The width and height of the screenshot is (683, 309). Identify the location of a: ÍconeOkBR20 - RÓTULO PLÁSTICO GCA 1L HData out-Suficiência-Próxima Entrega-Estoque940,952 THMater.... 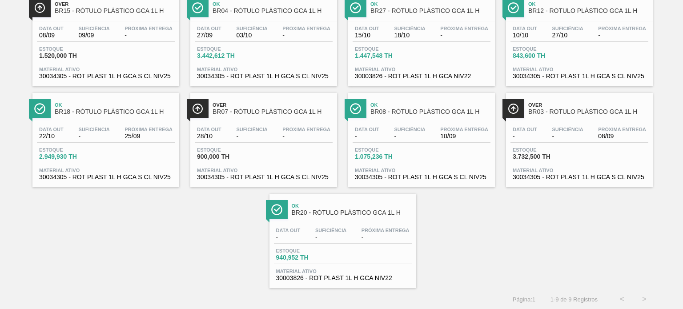
(341, 237).